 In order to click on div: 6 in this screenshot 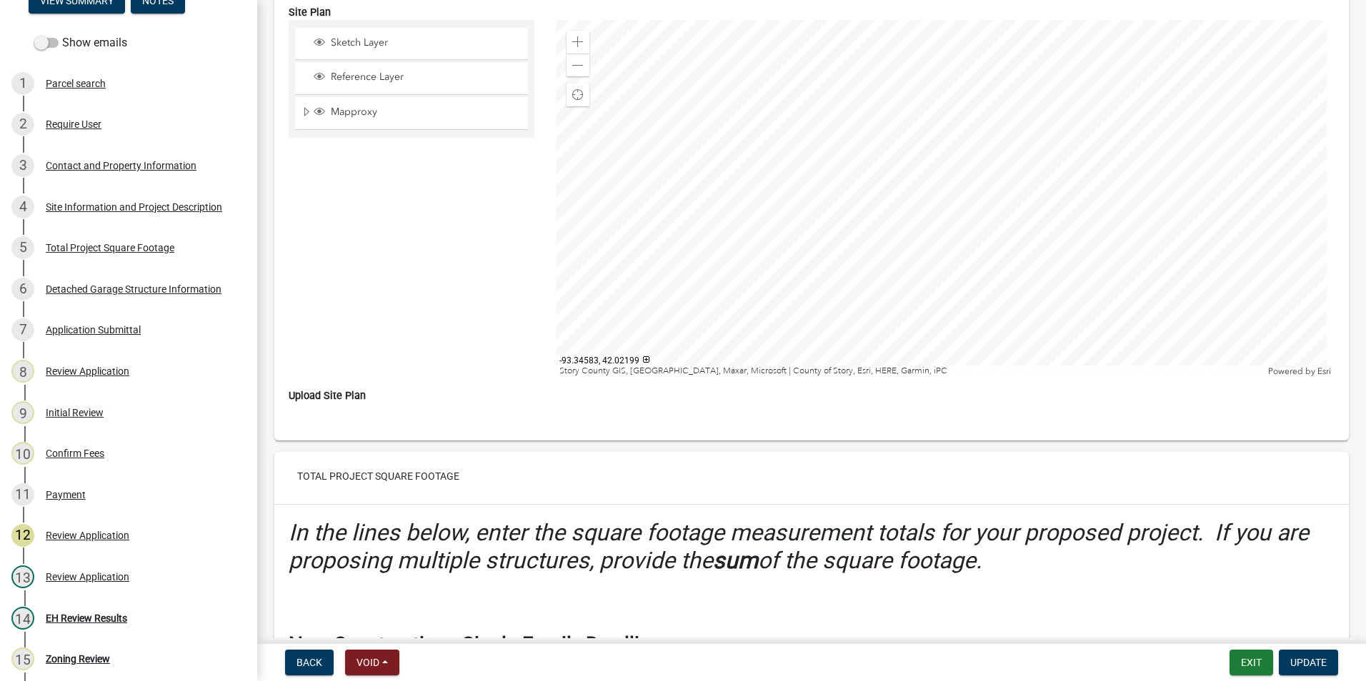, I will do `click(23, 289)`.